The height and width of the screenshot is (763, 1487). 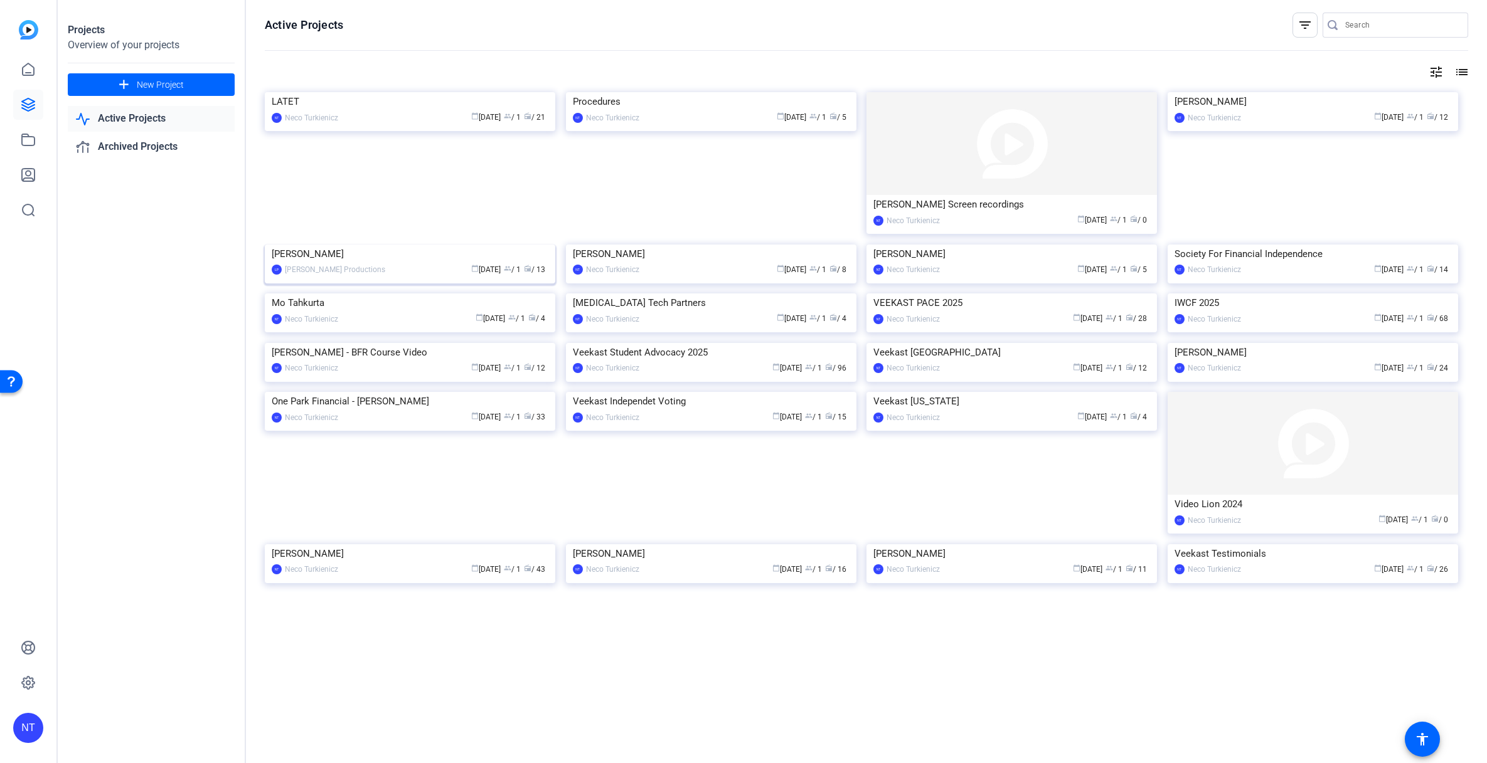 I want to click on mat-icon: filter_list, so click(x=1305, y=25).